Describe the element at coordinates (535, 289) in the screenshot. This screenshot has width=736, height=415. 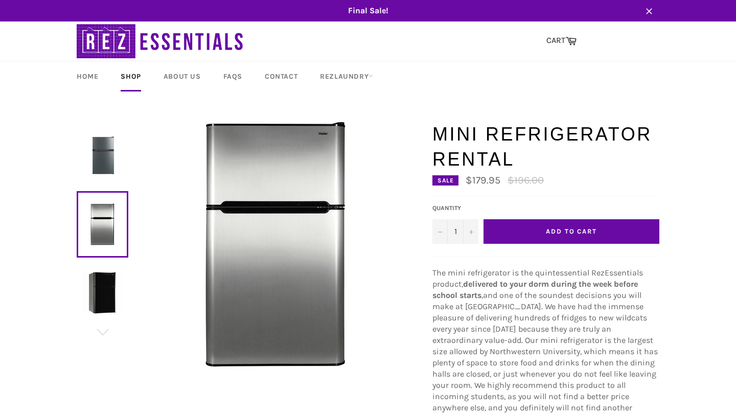
I see `strong: delivered to your dorm during the week before school starts` at that location.